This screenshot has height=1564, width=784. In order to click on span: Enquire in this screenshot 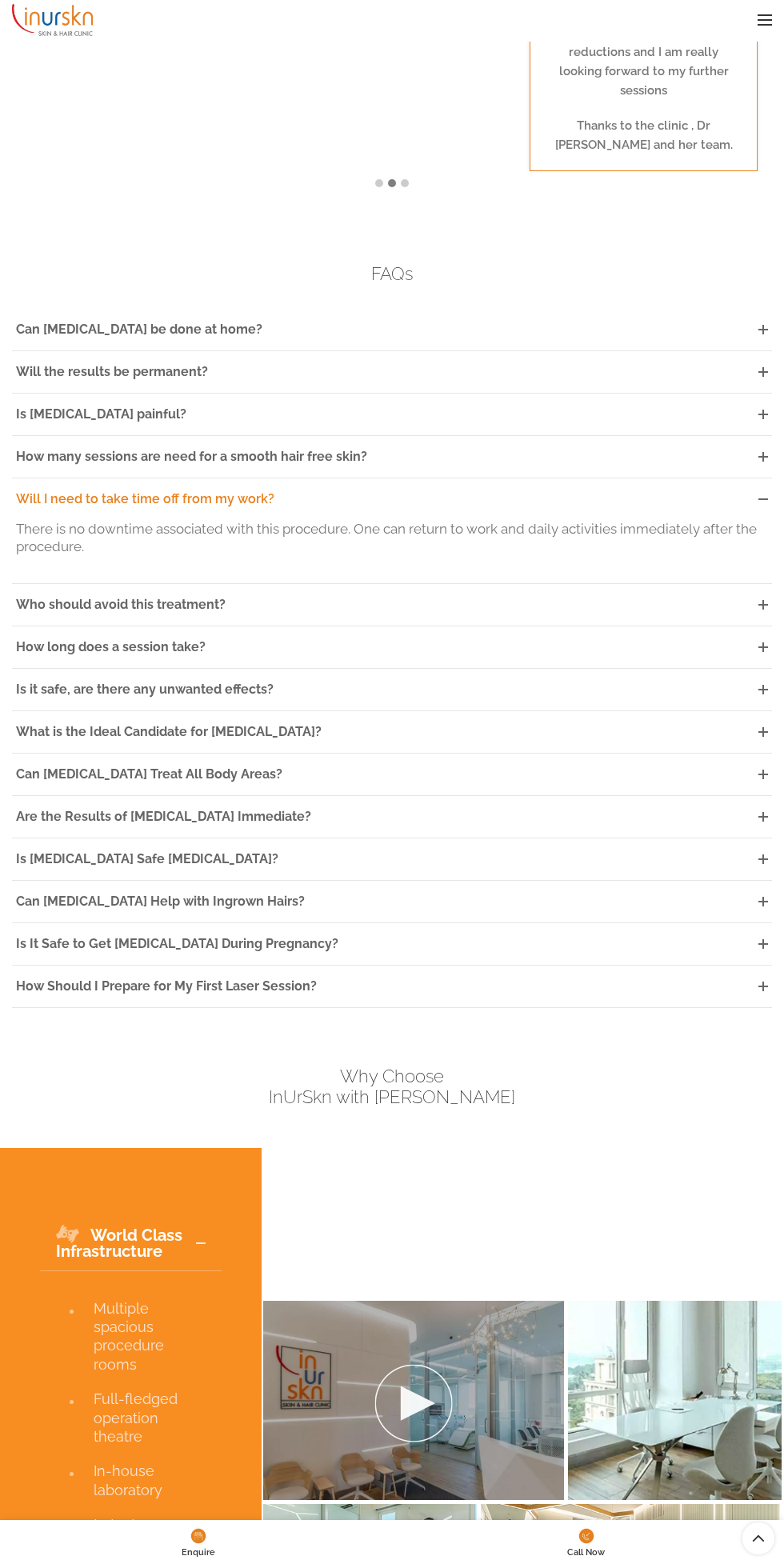, I will do `click(198, 1552)`.